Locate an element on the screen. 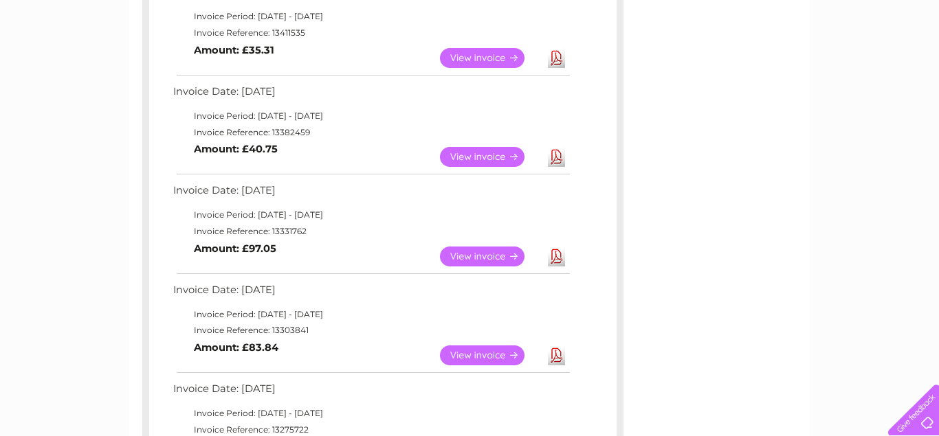 The width and height of the screenshot is (939, 436). b: Amount: £97.05 is located at coordinates (235, 249).